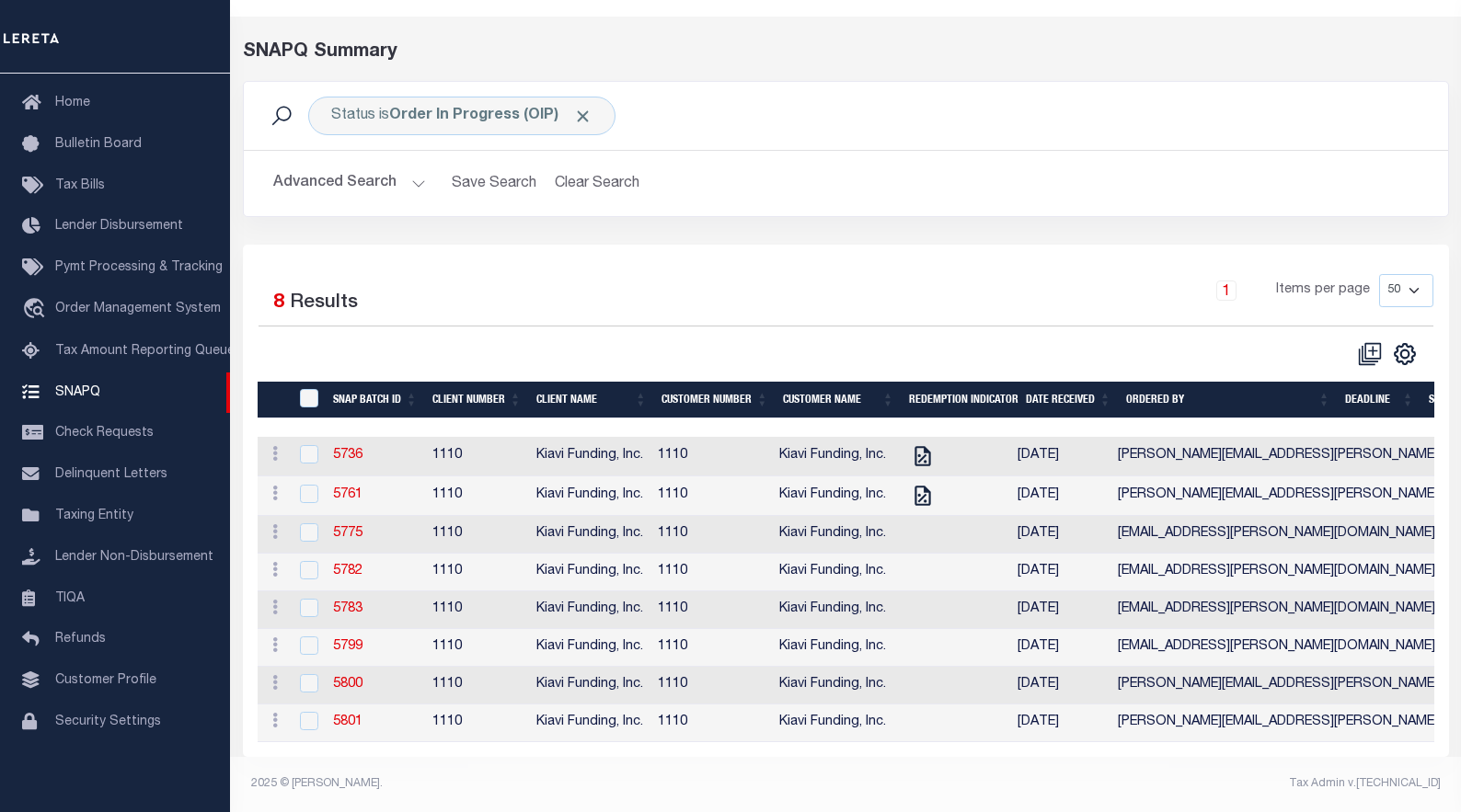 This screenshot has width=1461, height=812. What do you see at coordinates (348, 721) in the screenshot?
I see `a: 5801` at bounding box center [348, 721].